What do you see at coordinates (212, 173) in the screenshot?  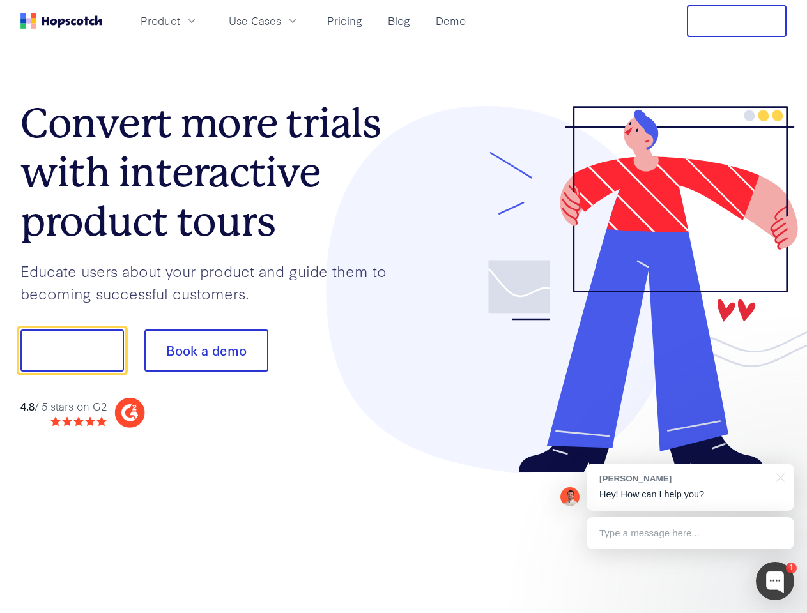 I see `h1: Convert more trials with interactive product tours` at bounding box center [212, 173].